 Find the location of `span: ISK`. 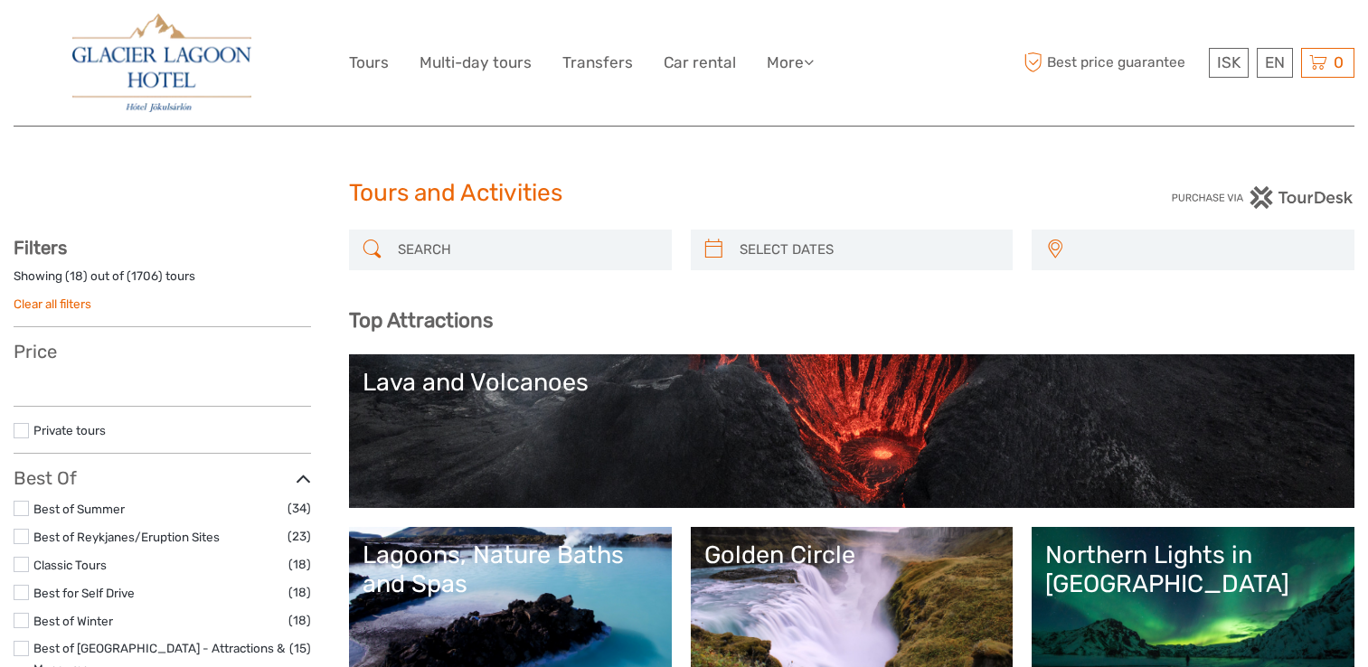

span: ISK is located at coordinates (1229, 62).